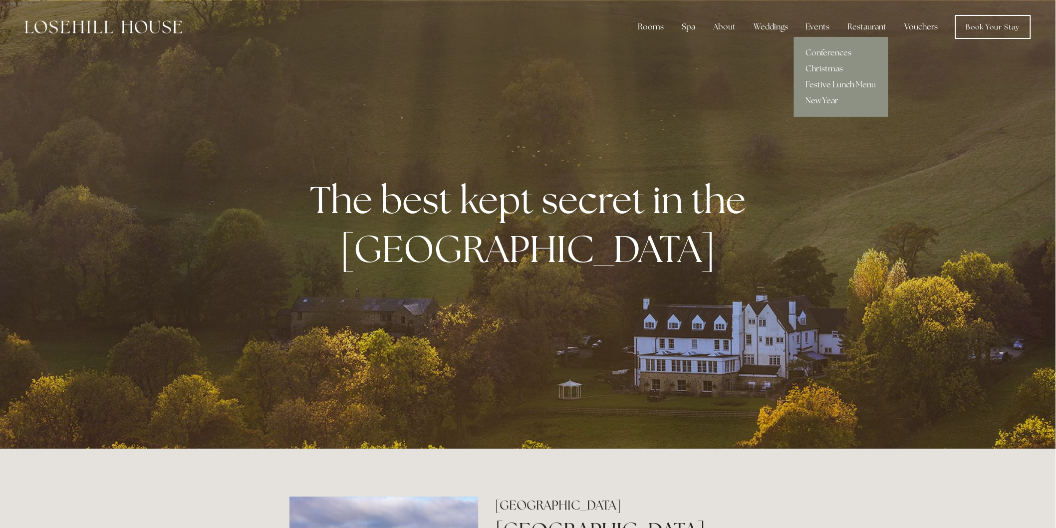 The height and width of the screenshot is (528, 1056). Describe the element at coordinates (841, 85) in the screenshot. I see `a: Festive Lunch Menu` at that location.